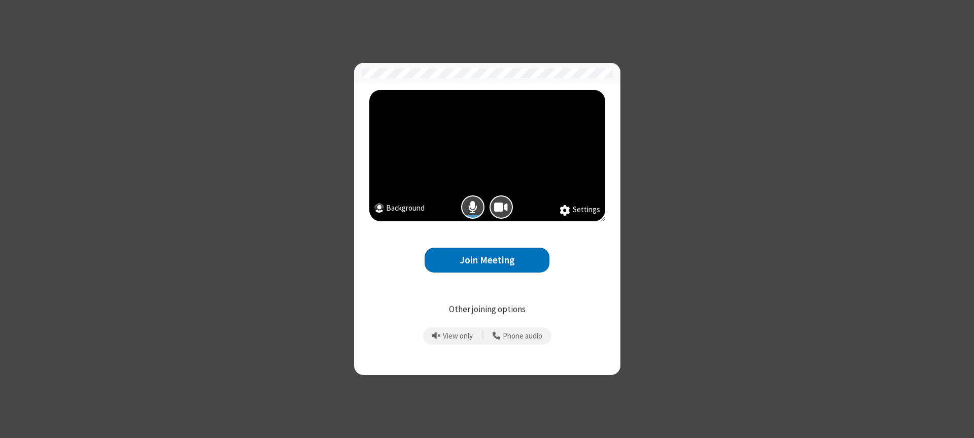 This screenshot has height=438, width=974. What do you see at coordinates (473, 207) in the screenshot?
I see `button: Mic is on` at bounding box center [473, 207].